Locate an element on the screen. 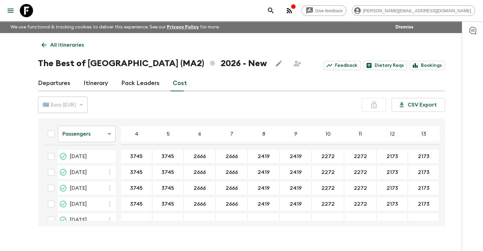  a: Feedback is located at coordinates (342, 65).